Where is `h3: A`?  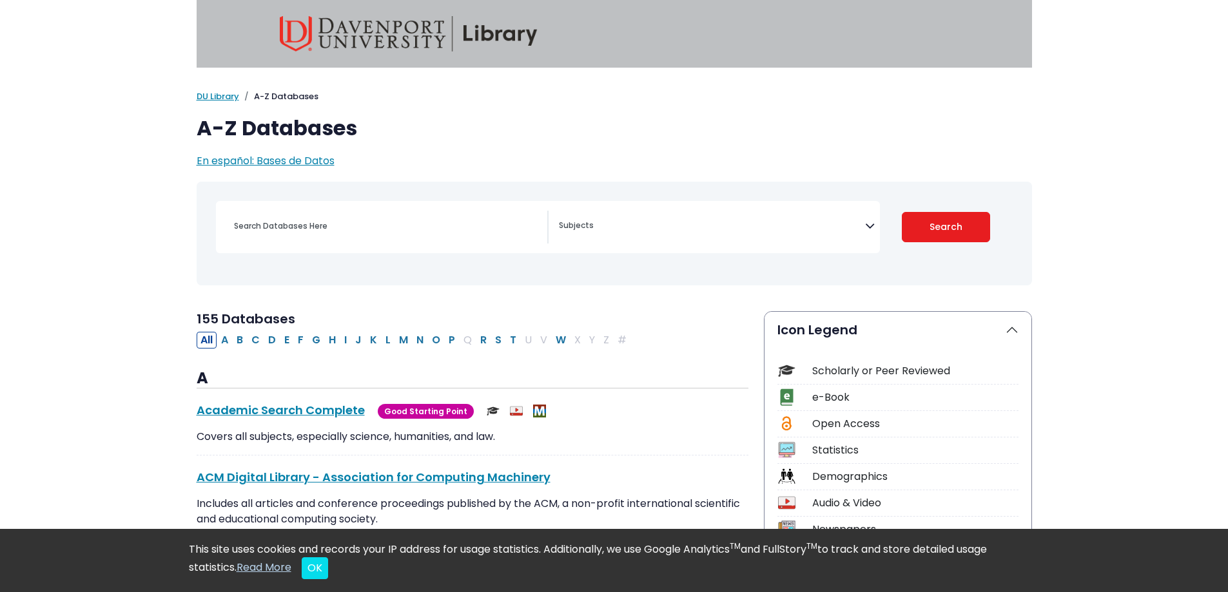
h3: A is located at coordinates (472, 379).